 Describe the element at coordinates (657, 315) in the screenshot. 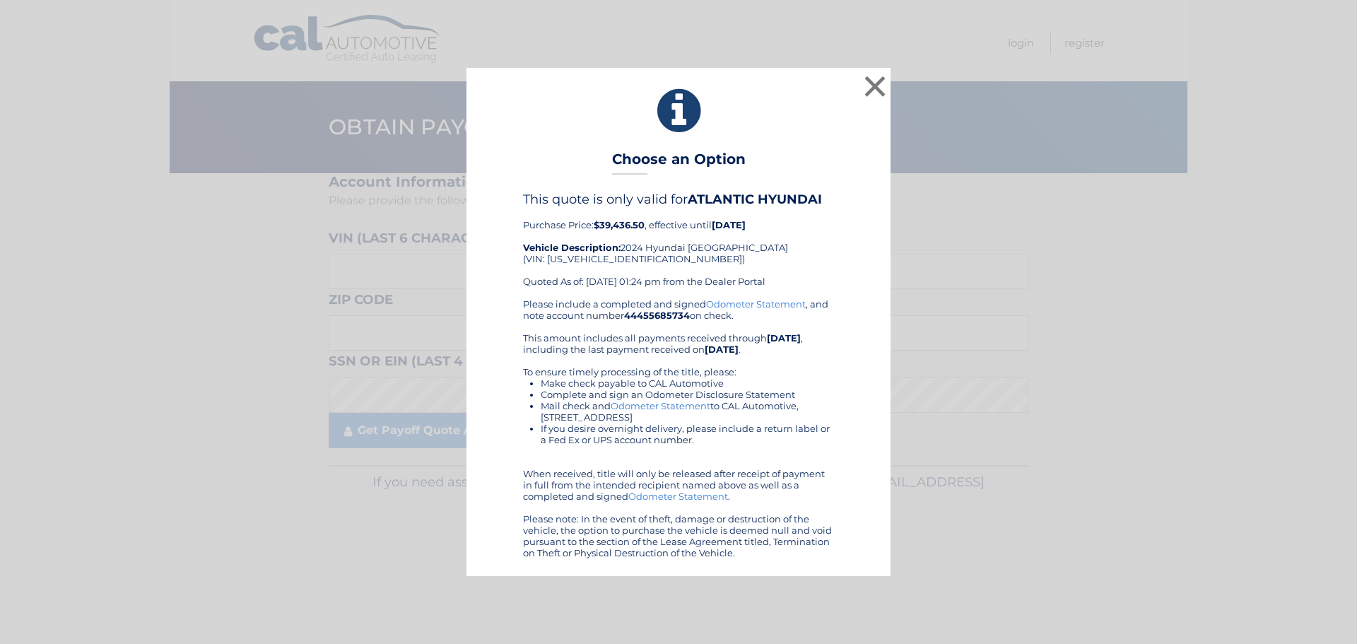

I see `b: 44455685734` at that location.